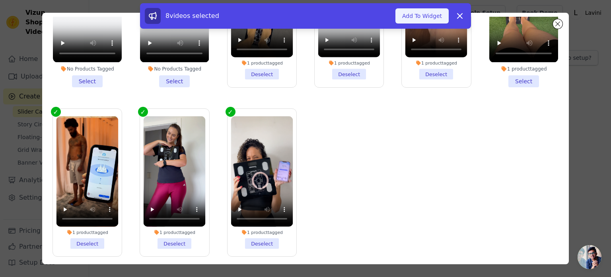  Describe the element at coordinates (422, 16) in the screenshot. I see `button: Add To Widget` at that location.